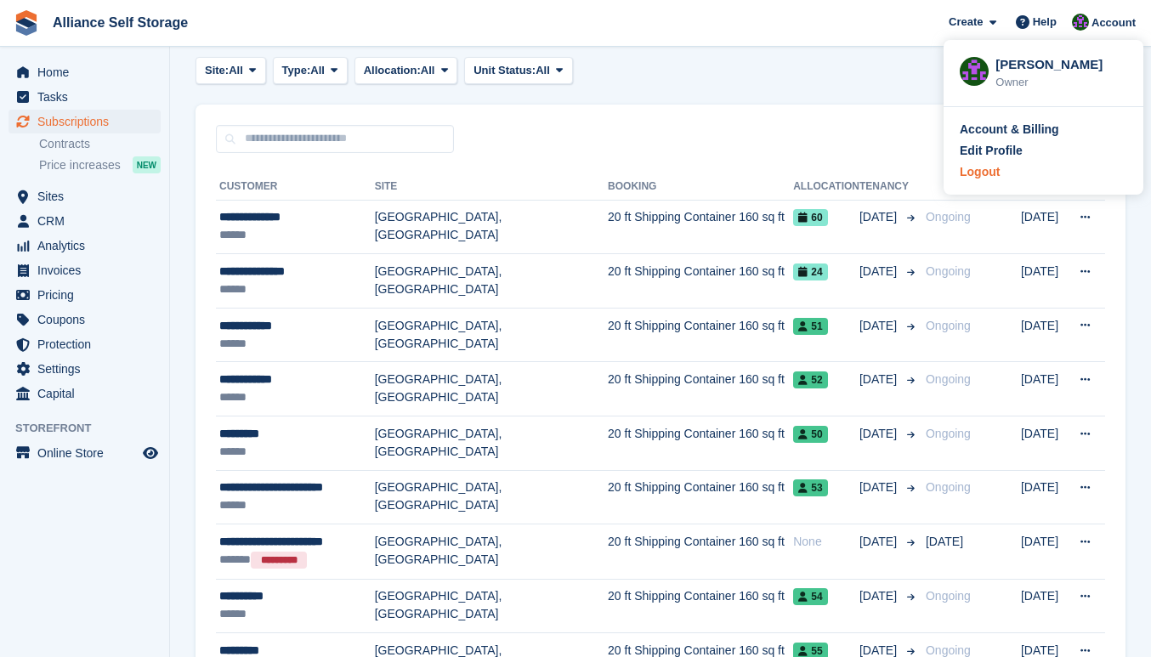 The height and width of the screenshot is (657, 1151). Describe the element at coordinates (310, 71) in the screenshot. I see `button: Type: All` at that location.